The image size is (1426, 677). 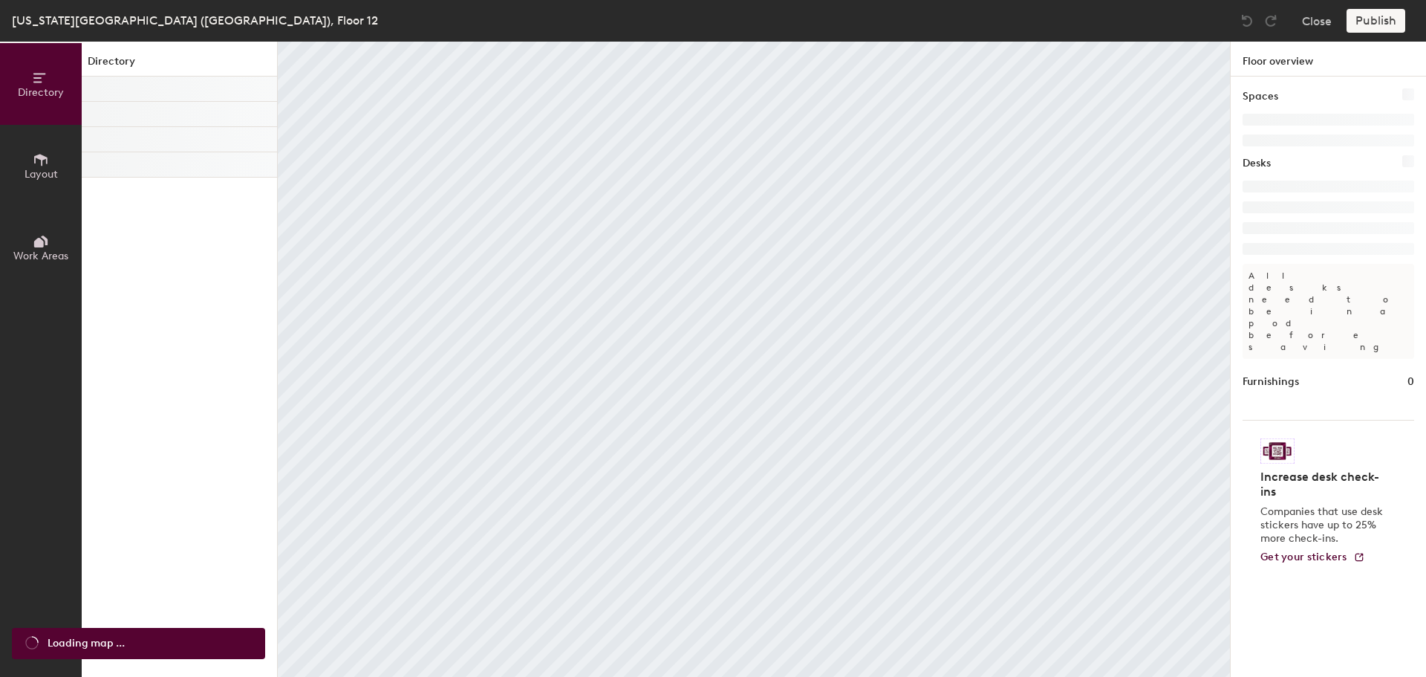 What do you see at coordinates (41, 174) in the screenshot?
I see `span: Layout` at bounding box center [41, 174].